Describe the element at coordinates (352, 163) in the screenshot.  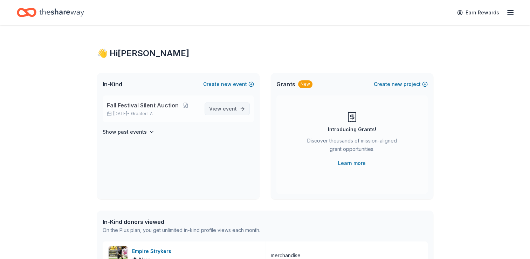
I see `a: Learn more` at that location.